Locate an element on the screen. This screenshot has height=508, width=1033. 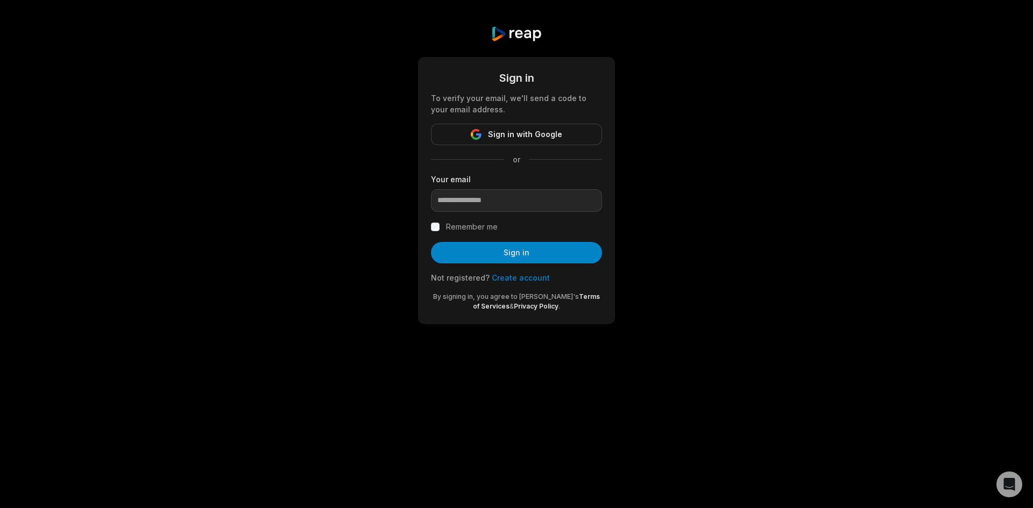
div: Open Intercom Messenger is located at coordinates (1009, 485).